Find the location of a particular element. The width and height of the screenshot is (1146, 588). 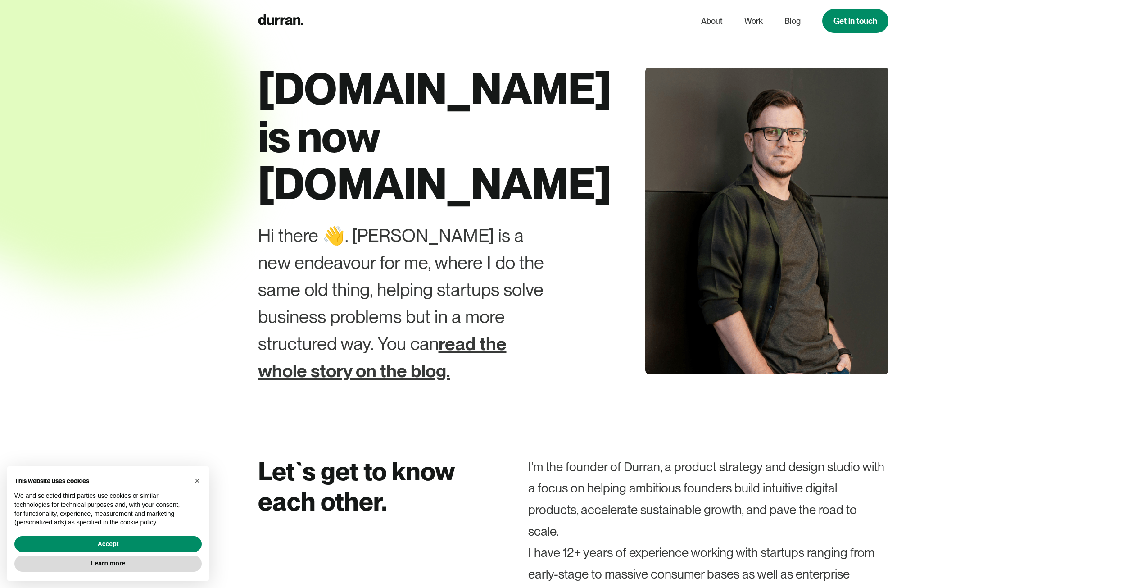

button: Close this notice is located at coordinates (197, 481).